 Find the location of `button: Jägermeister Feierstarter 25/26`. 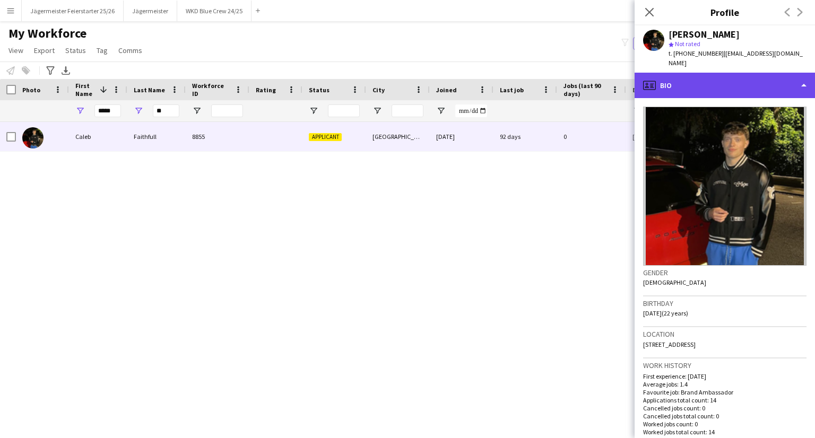

button: Jägermeister Feierstarter 25/26 is located at coordinates (73, 11).